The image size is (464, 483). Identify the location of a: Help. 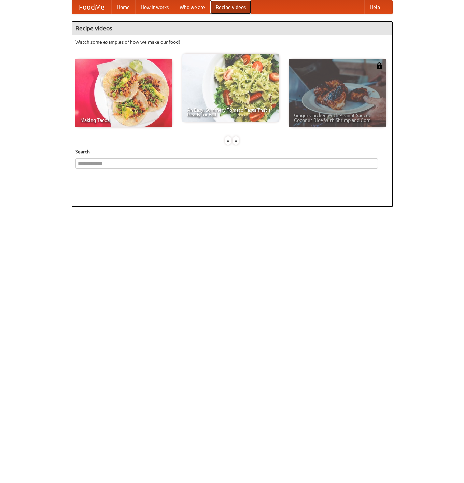
(375, 7).